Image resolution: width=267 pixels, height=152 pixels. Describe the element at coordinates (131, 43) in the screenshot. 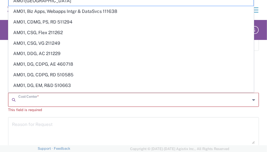

I see `span: AM01, CSG, VG 211249` at that location.